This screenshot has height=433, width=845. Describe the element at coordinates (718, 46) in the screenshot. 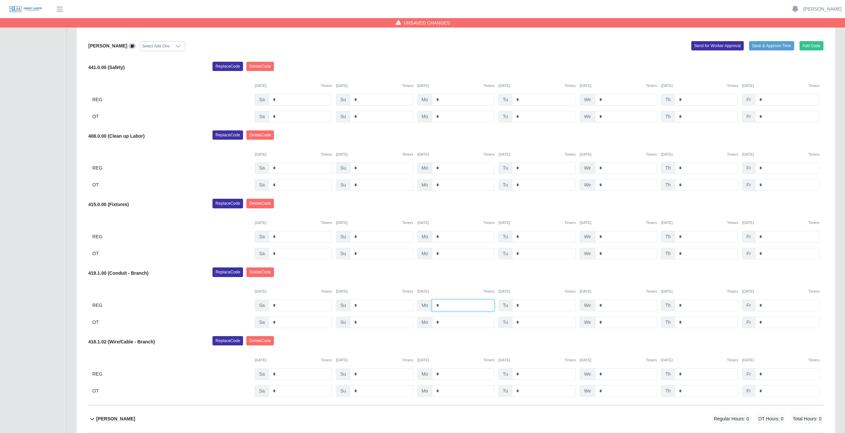

I see `button: Send for Worker Approval` at that location.